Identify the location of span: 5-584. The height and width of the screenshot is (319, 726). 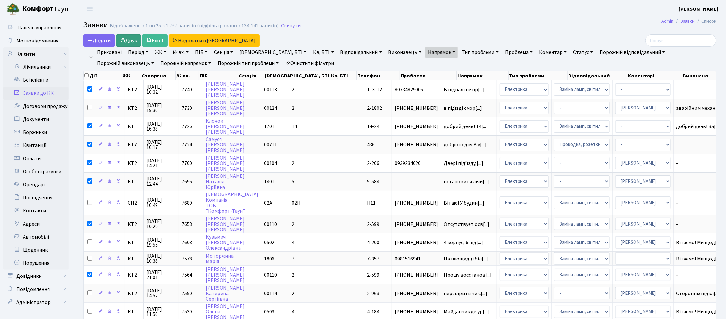
(373, 182).